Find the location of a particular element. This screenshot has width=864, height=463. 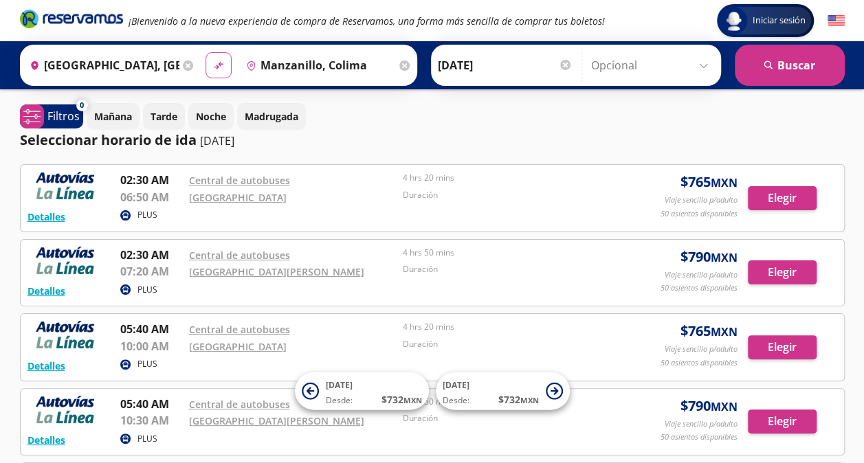

input: Buscar Destino is located at coordinates (318, 65).